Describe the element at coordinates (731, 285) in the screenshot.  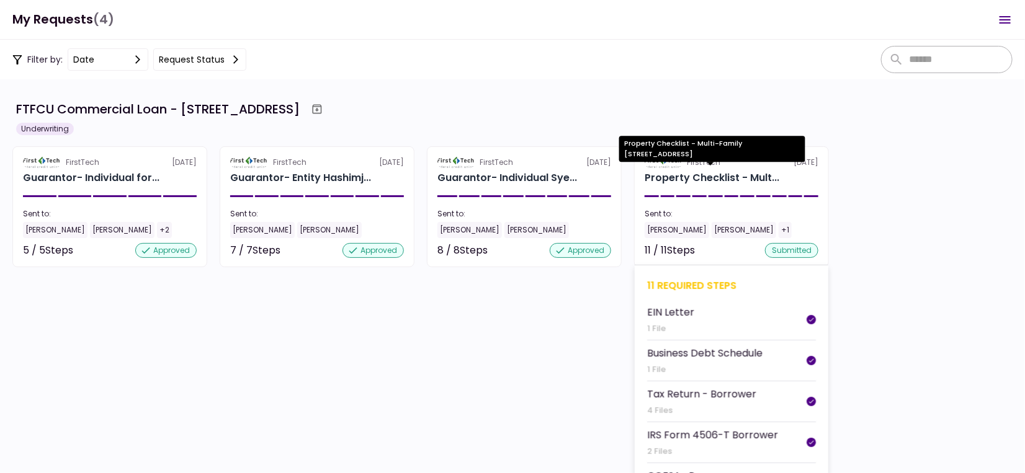
I see `div: 11 required steps` at that location.